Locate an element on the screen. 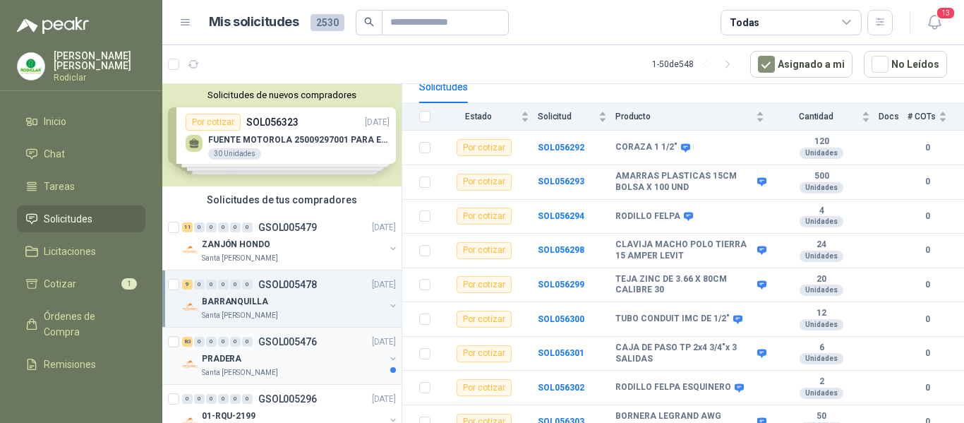  a: Licitaciones is located at coordinates (81, 251).